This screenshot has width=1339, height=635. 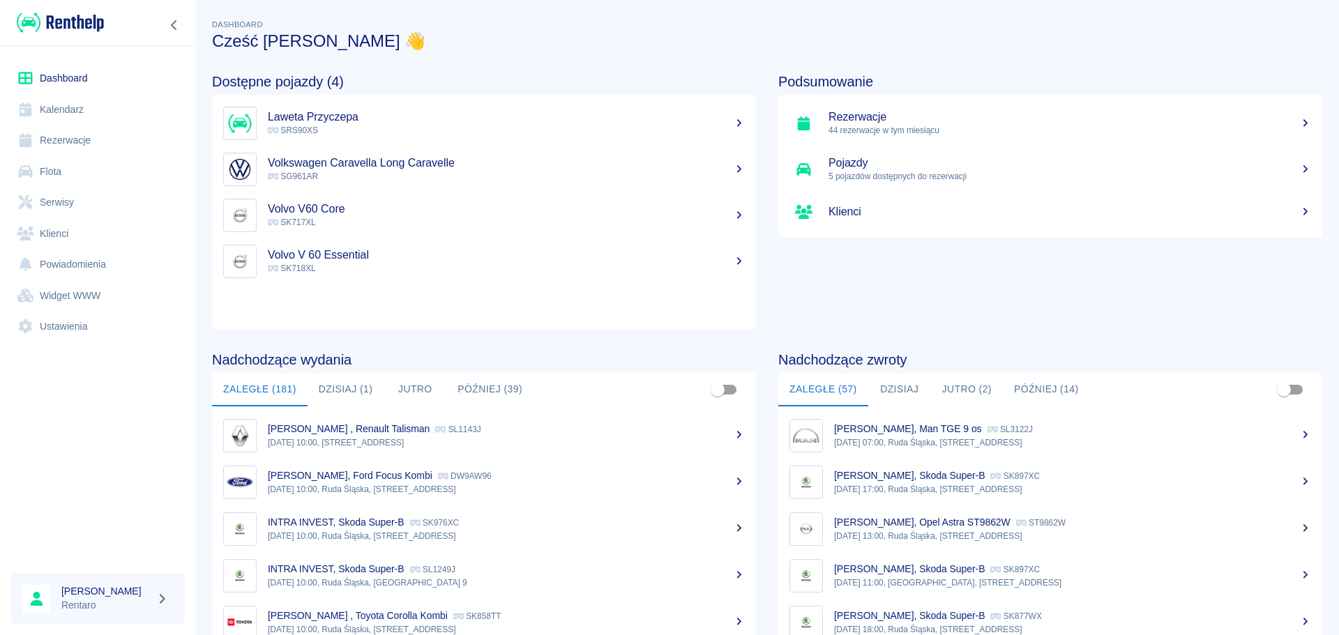 What do you see at coordinates (432, 570) in the screenshot?
I see `p: SL1249J` at bounding box center [432, 570].